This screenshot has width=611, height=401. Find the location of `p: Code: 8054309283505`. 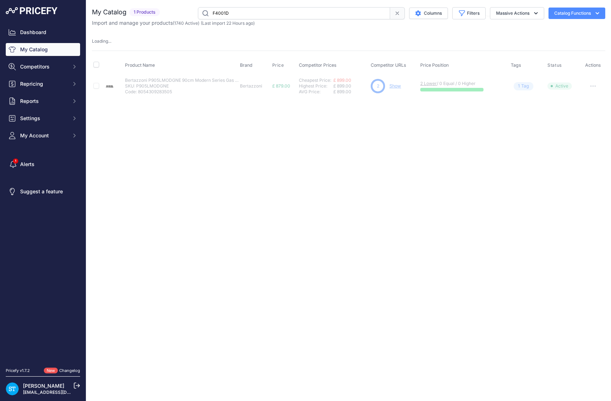

p: Code: 8054309283505 is located at coordinates (182, 92).